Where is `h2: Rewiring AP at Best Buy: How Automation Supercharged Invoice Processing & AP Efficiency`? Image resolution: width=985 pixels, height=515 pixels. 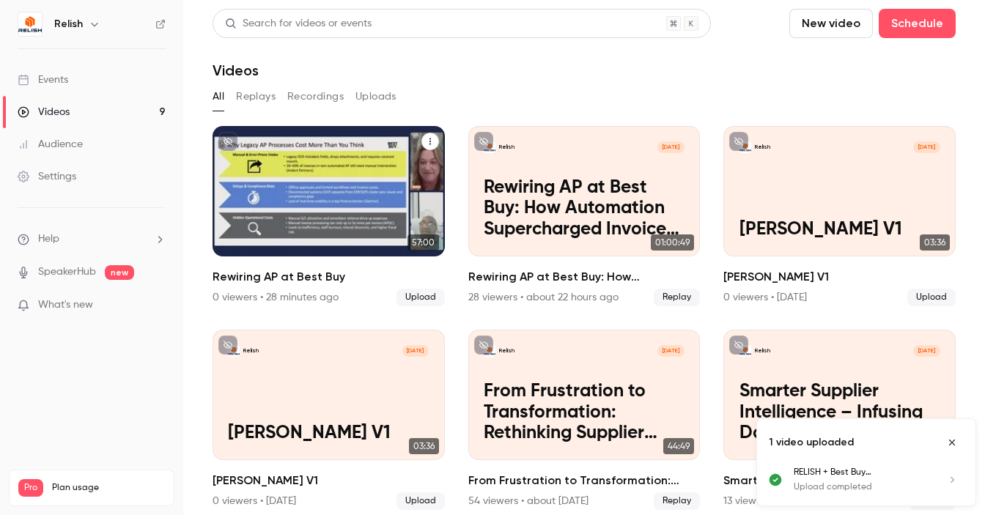 h2: Rewiring AP at Best Buy: How Automation Supercharged Invoice Processing & AP Efficiency is located at coordinates (584, 277).